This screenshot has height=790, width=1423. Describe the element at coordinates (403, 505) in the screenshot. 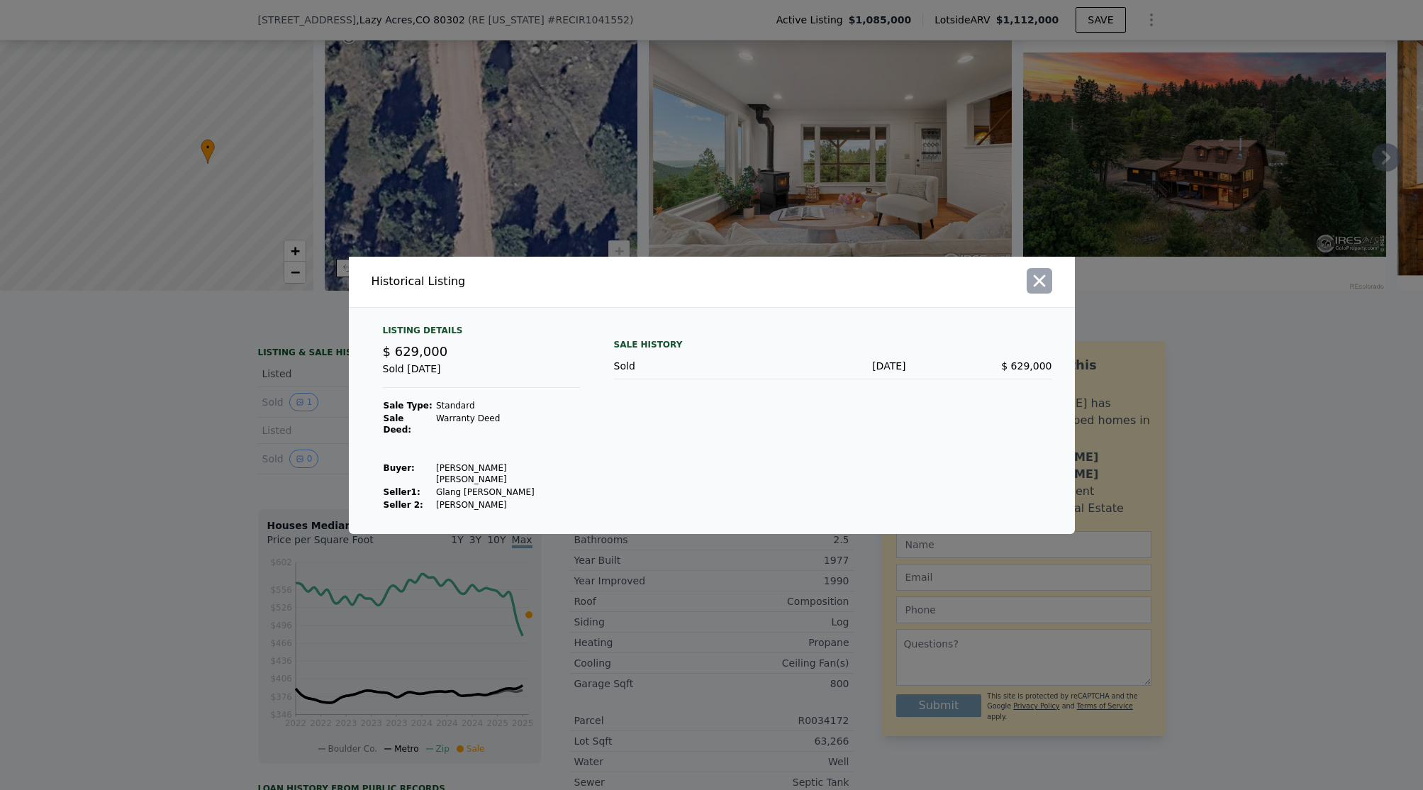

I see `strong: Seller 2:` at that location.